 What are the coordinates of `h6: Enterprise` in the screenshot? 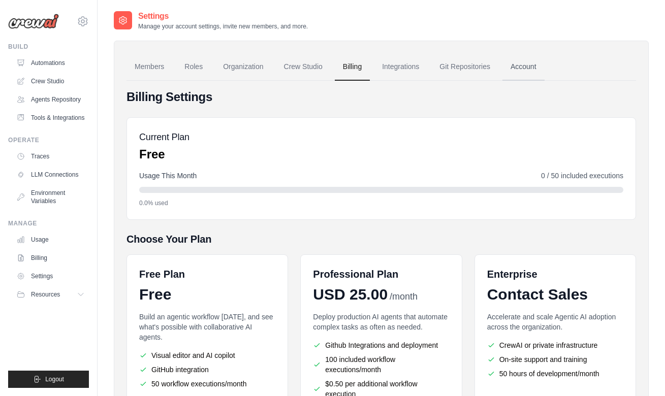 It's located at (555, 274).